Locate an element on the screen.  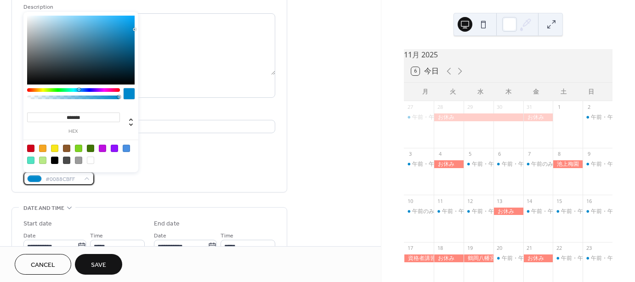
div: 13 is located at coordinates (499, 201).